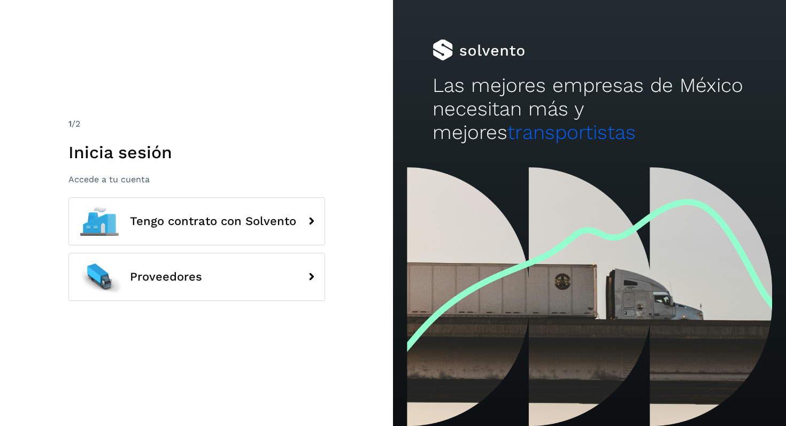 The image size is (786, 426). Describe the element at coordinates (571, 132) in the screenshot. I see `span: transportistas` at that location.